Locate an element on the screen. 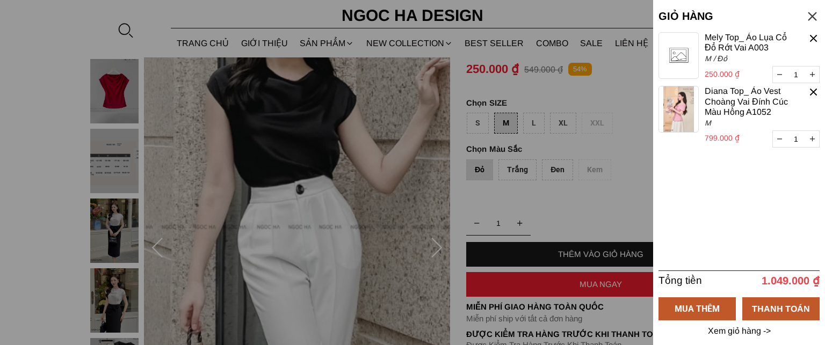 The height and width of the screenshot is (345, 825). div: MUA THÊM is located at coordinates (697, 309).